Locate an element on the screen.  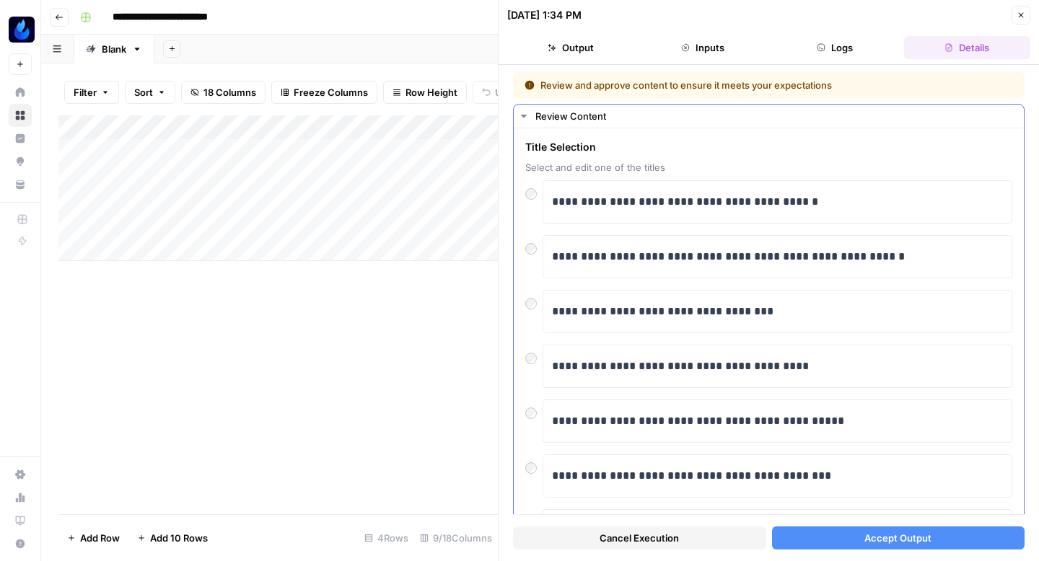
div: 4 Rows is located at coordinates (386, 538).